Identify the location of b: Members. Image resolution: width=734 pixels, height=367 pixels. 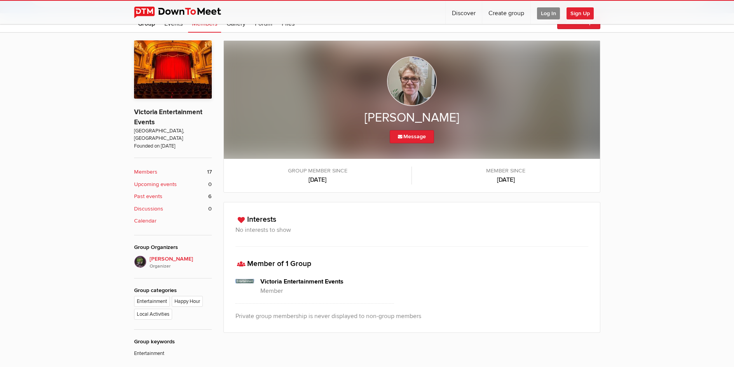
(146, 172).